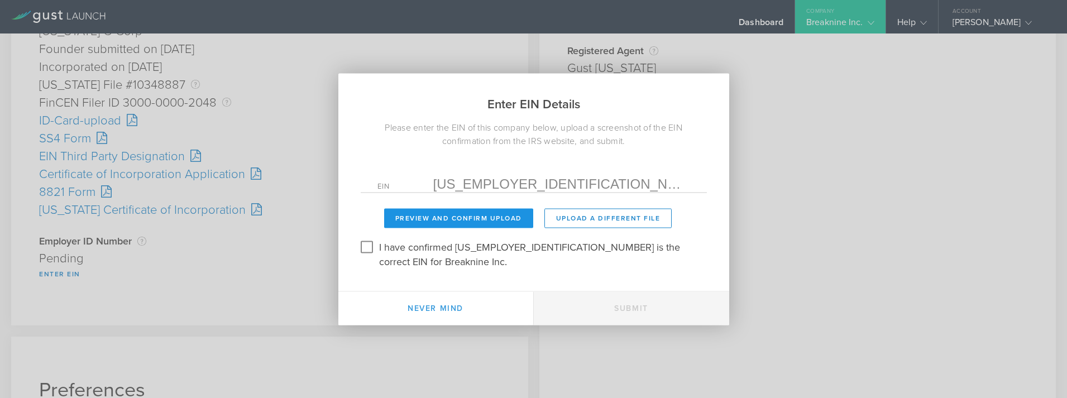  I want to click on input: Required, so click(562, 184).